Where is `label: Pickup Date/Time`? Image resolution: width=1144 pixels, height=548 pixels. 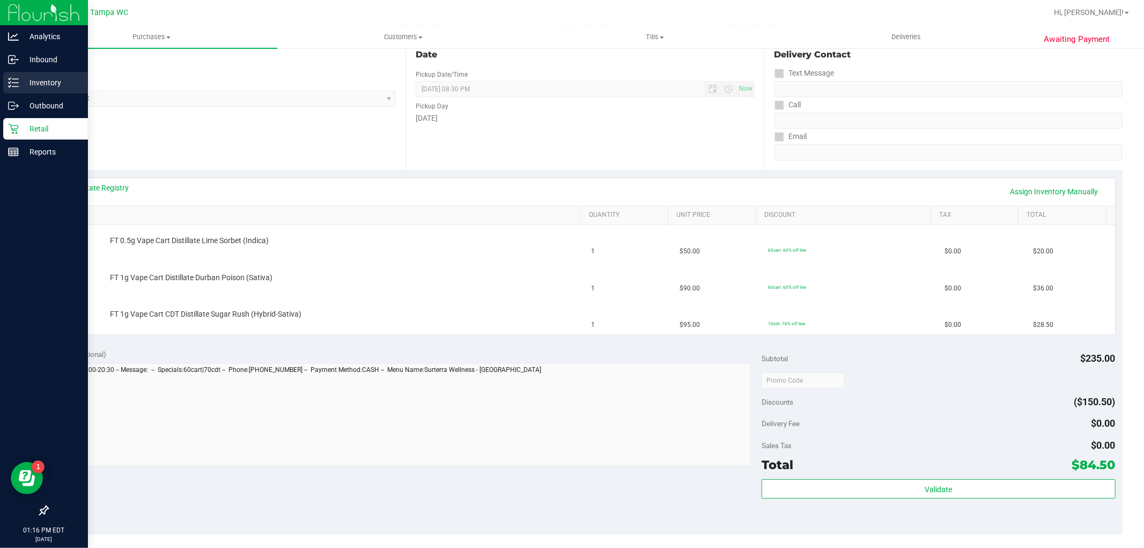 label: Pickup Date/Time is located at coordinates (441, 75).